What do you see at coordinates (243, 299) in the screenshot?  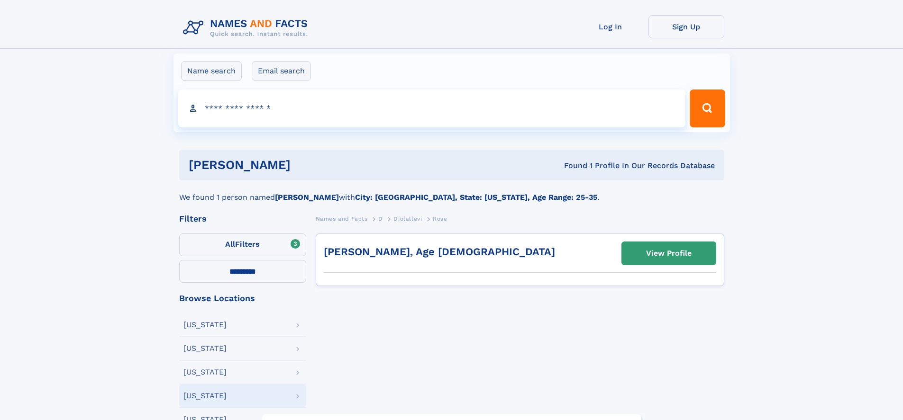 I see `div: Browse Locations` at bounding box center [243, 299].